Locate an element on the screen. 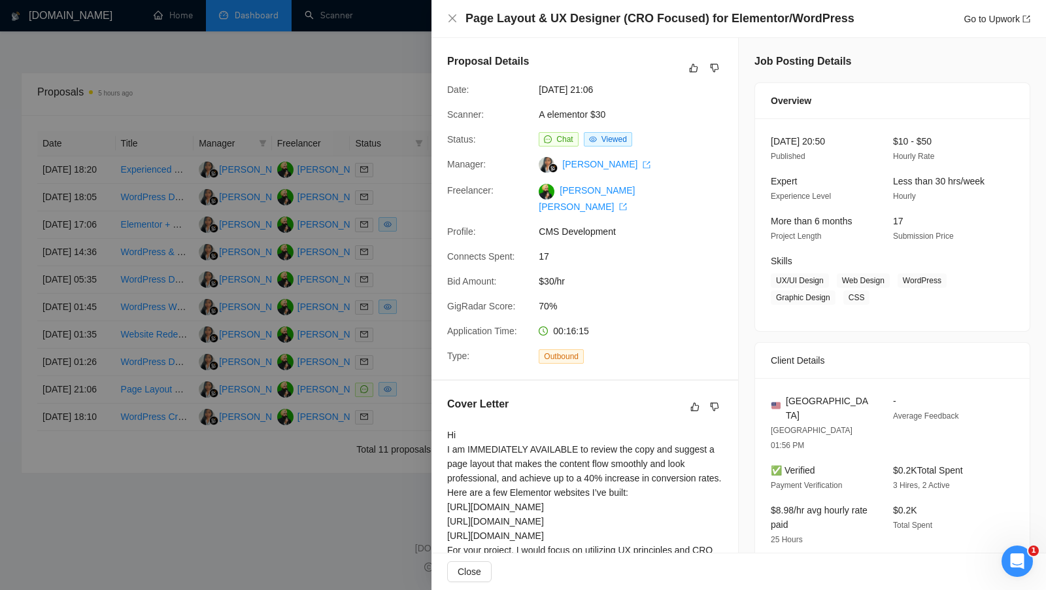  h5: Job Posting Details is located at coordinates (803, 61).